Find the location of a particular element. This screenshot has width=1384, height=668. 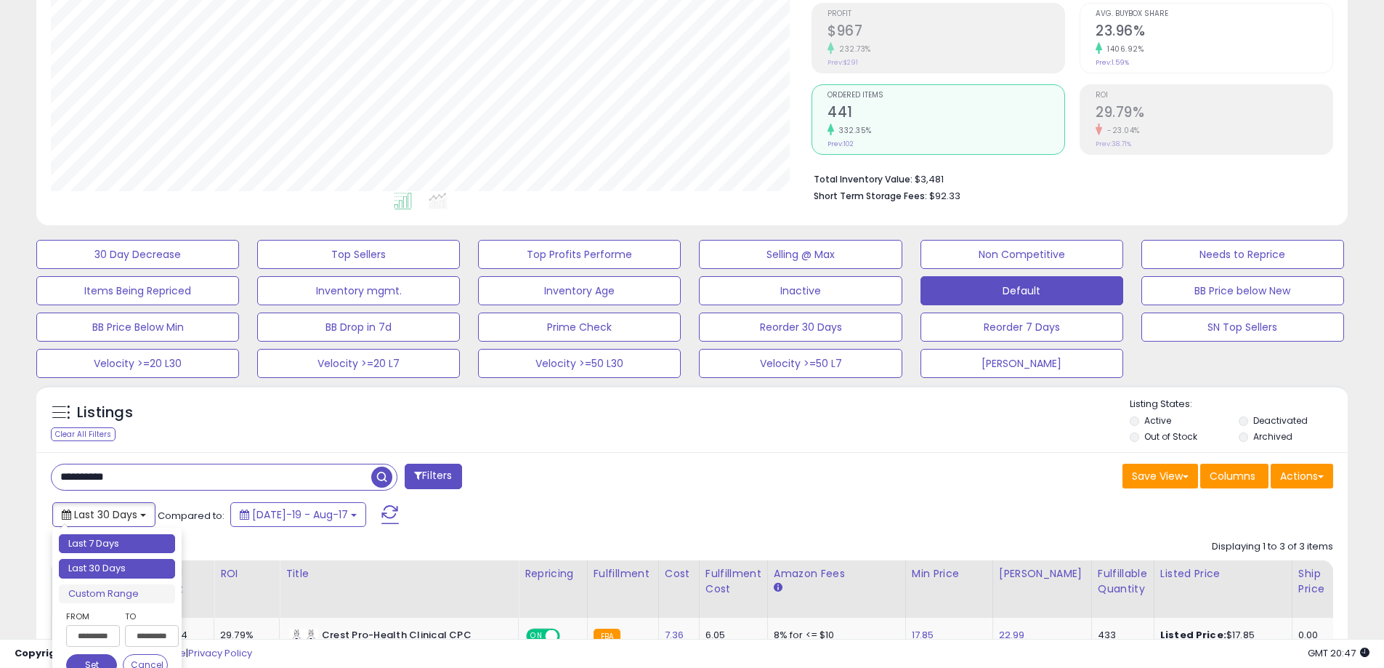

button: Selling @ Max is located at coordinates (800, 254).